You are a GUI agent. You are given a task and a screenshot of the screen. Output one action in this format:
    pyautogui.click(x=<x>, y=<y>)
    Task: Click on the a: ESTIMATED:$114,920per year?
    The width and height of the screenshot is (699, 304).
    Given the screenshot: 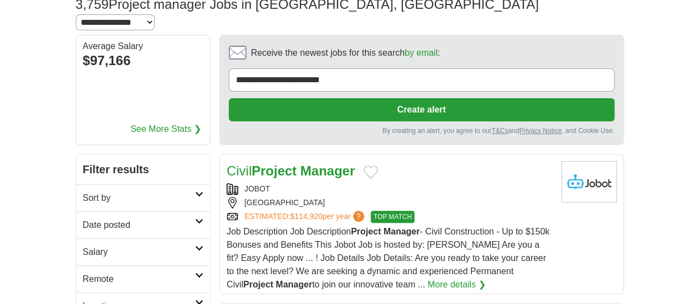 What is the action you would take?
    pyautogui.click(x=305, y=217)
    